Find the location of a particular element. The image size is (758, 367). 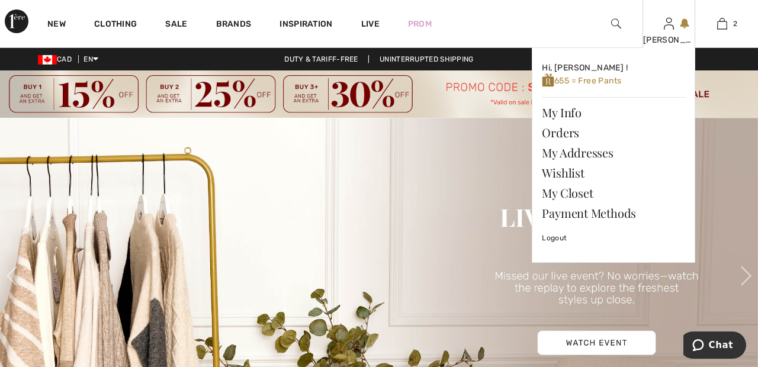

span: CAD is located at coordinates (57, 59).